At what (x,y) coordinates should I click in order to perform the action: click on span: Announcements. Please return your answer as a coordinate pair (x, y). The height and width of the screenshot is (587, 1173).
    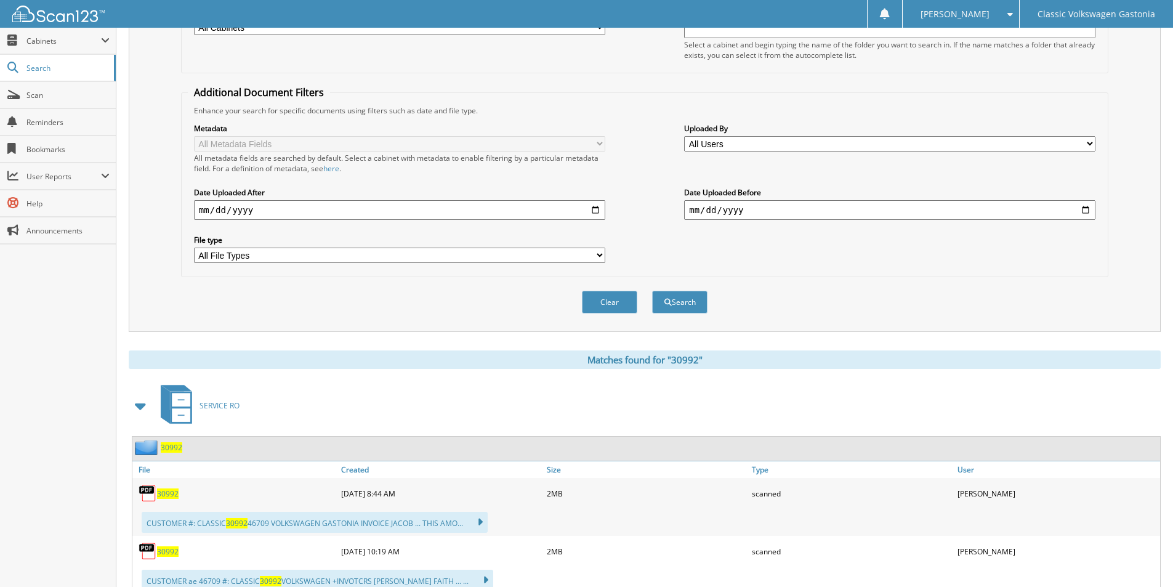
    Looking at the image, I should click on (68, 230).